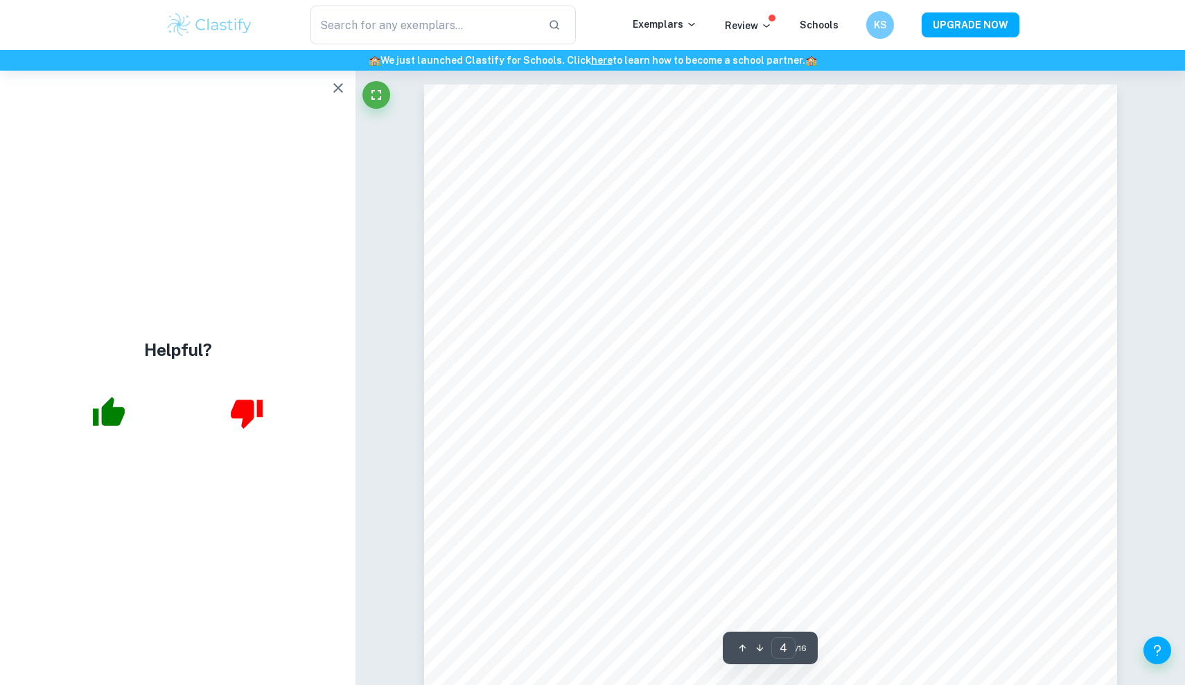 Image resolution: width=1185 pixels, height=685 pixels. I want to click on input: Search for any exemplars..., so click(423, 25).